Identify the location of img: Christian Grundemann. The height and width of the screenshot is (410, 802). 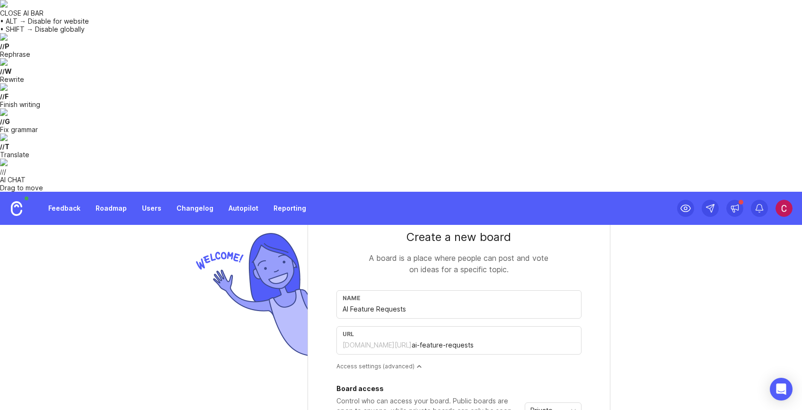
(784, 208).